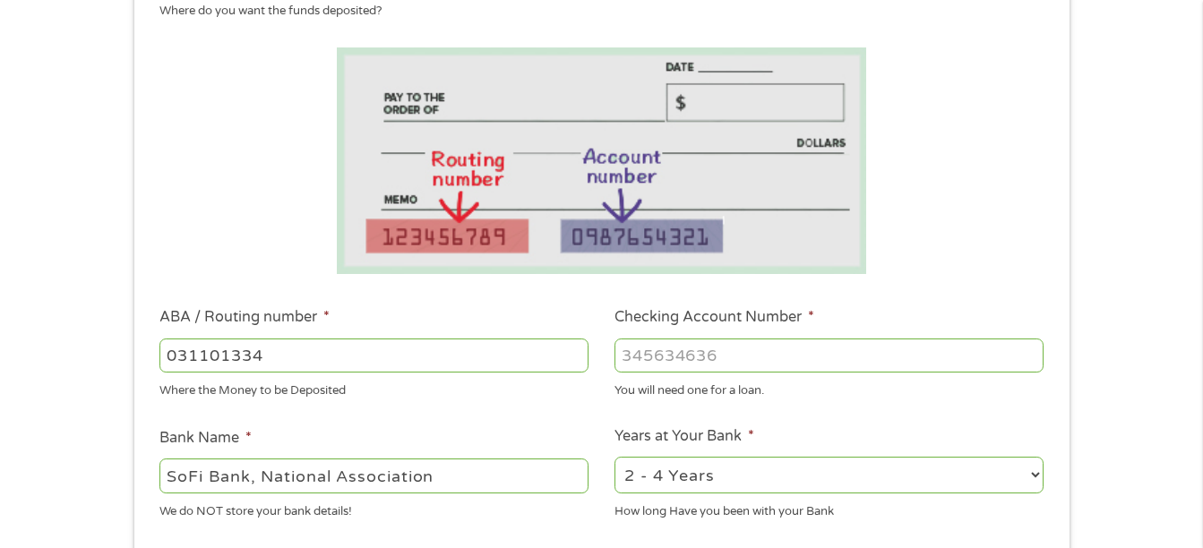  Describe the element at coordinates (205, 438) in the screenshot. I see `label: Bank Name` at that location.